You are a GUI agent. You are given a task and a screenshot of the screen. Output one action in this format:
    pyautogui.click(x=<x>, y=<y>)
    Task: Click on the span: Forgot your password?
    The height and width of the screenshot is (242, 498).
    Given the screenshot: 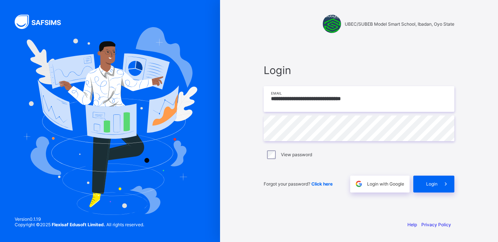 What is the action you would take?
    pyautogui.click(x=298, y=184)
    